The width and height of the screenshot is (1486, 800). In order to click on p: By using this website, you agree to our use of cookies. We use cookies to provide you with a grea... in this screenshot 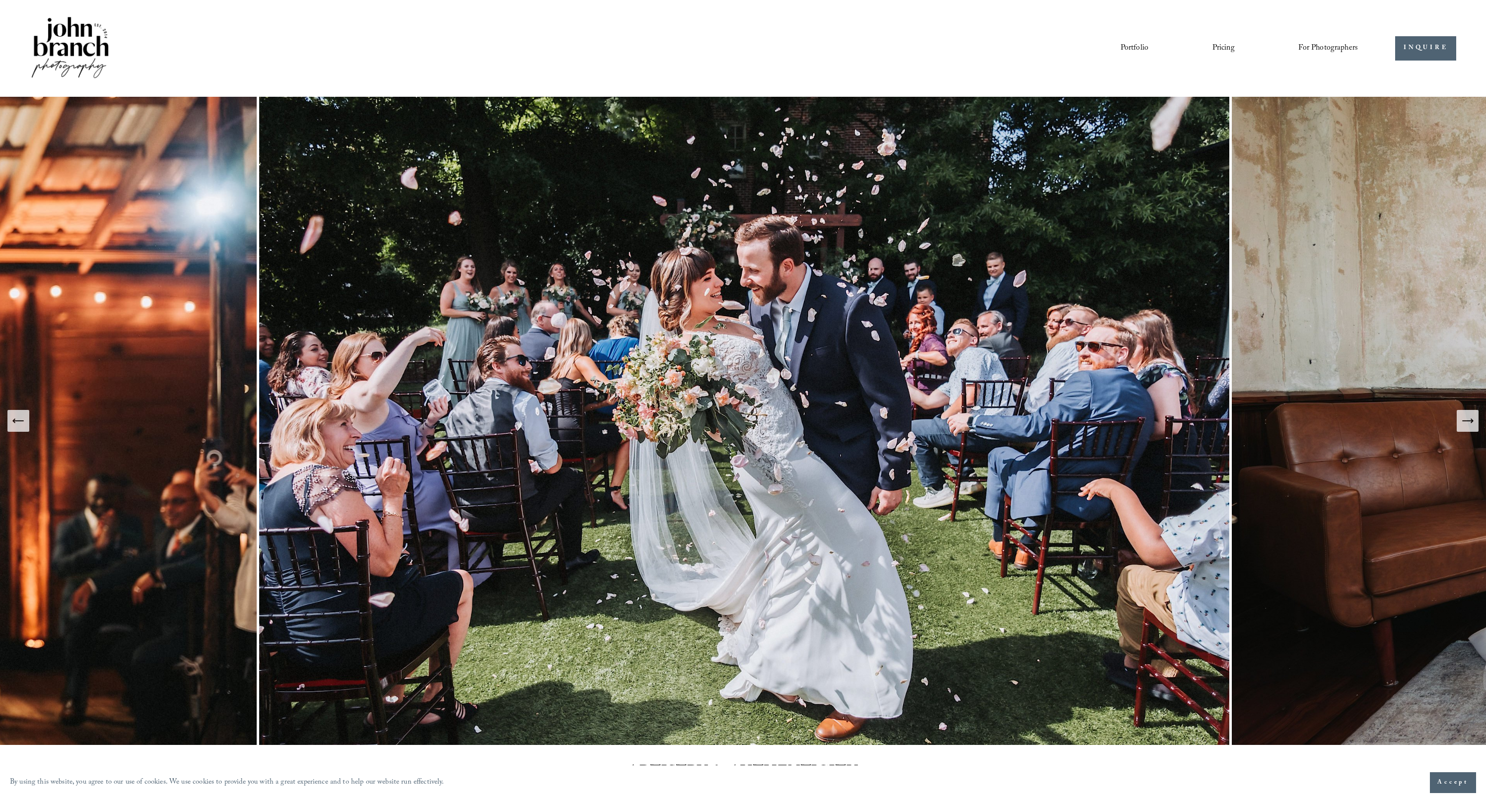, I will do `click(227, 783)`.